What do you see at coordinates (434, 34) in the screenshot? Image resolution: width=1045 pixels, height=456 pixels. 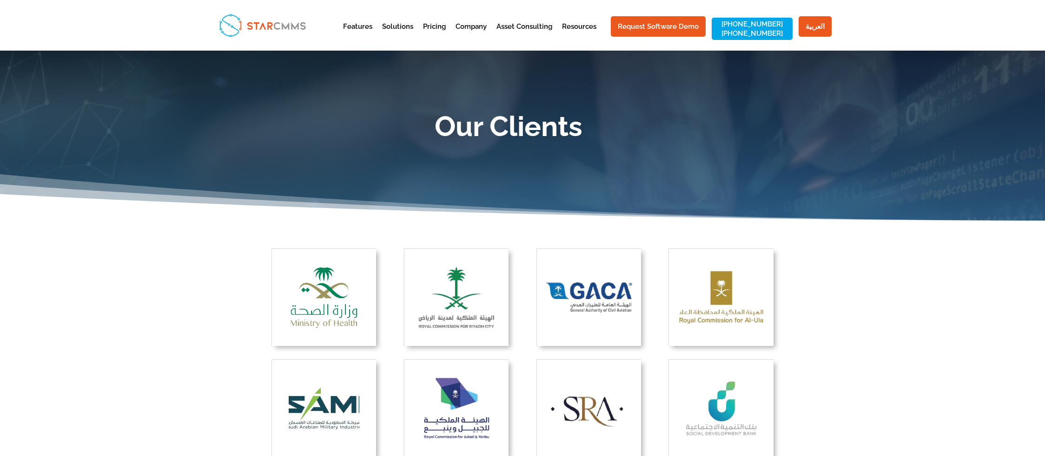 I see `a: Pricing` at bounding box center [434, 34].